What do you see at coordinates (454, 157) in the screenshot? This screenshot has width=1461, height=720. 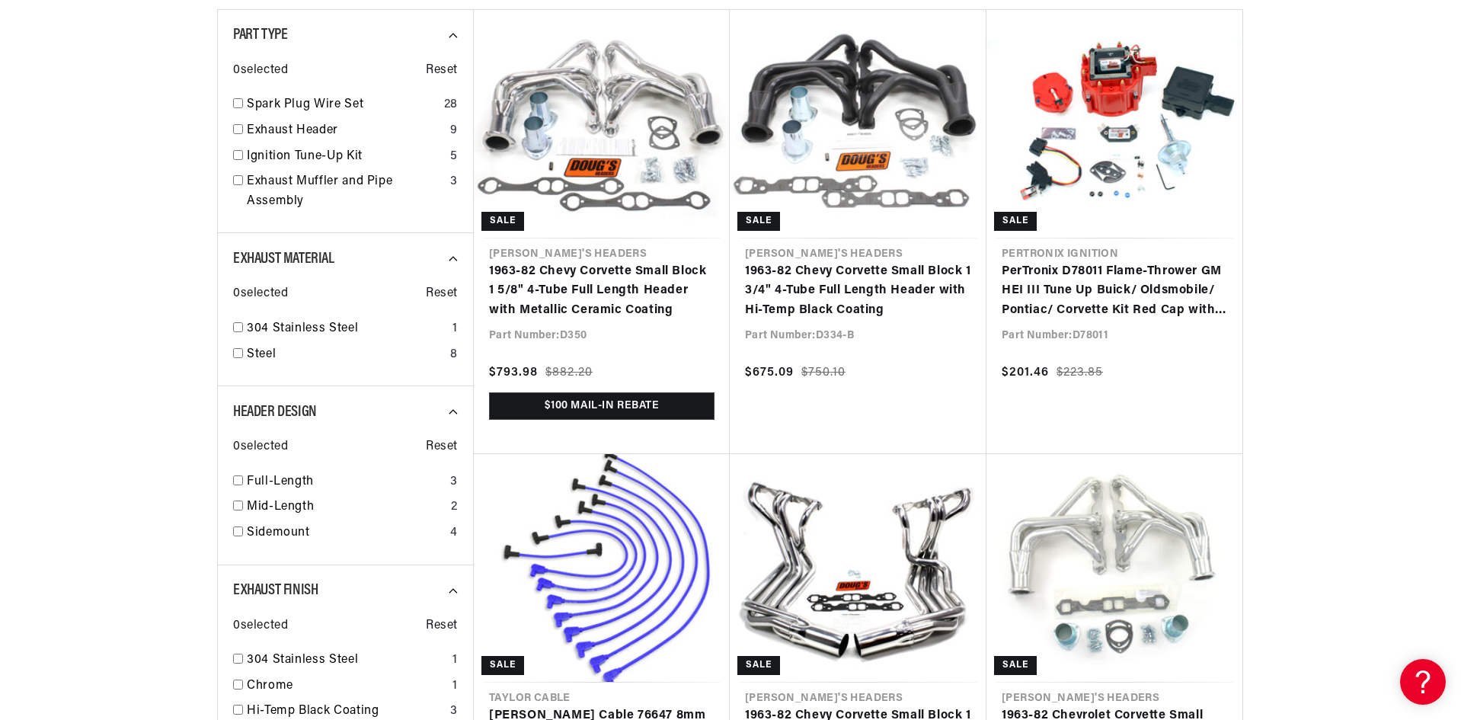 I see `div: 5` at bounding box center [454, 157].